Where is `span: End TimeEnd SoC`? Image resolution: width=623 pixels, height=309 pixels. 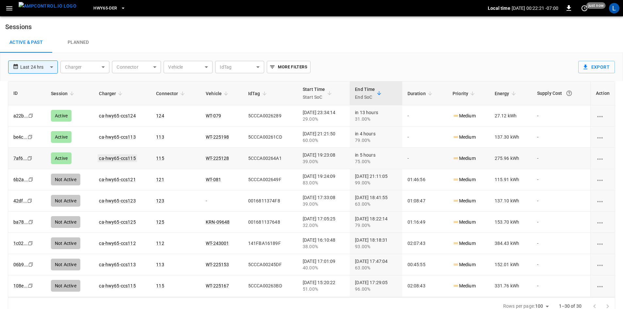 span: End TimeEnd SoC is located at coordinates (369, 93).